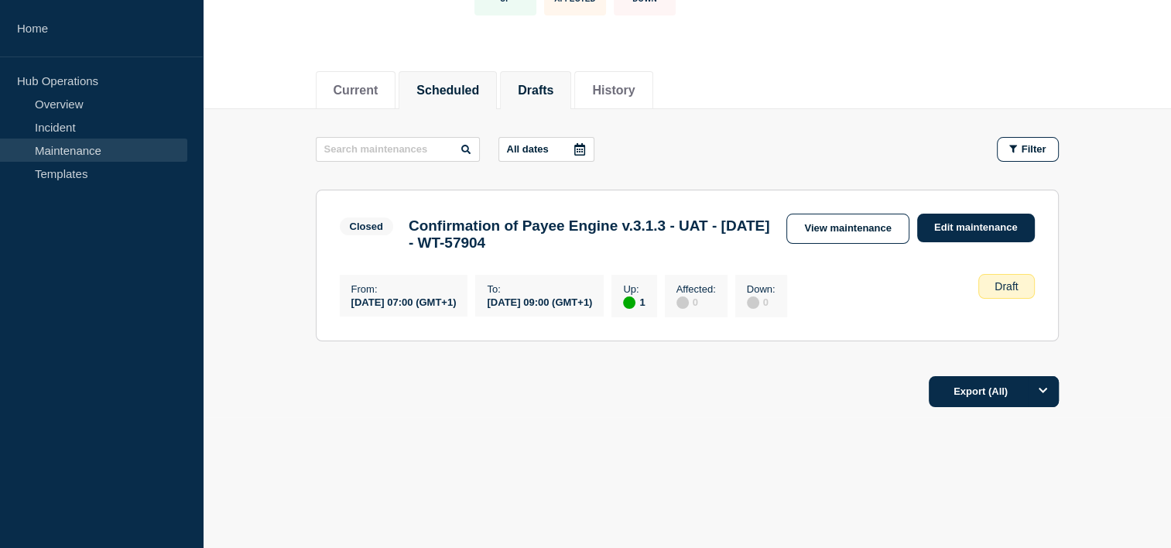  What do you see at coordinates (366, 226) in the screenshot?
I see `div: Closed` at bounding box center [366, 226].